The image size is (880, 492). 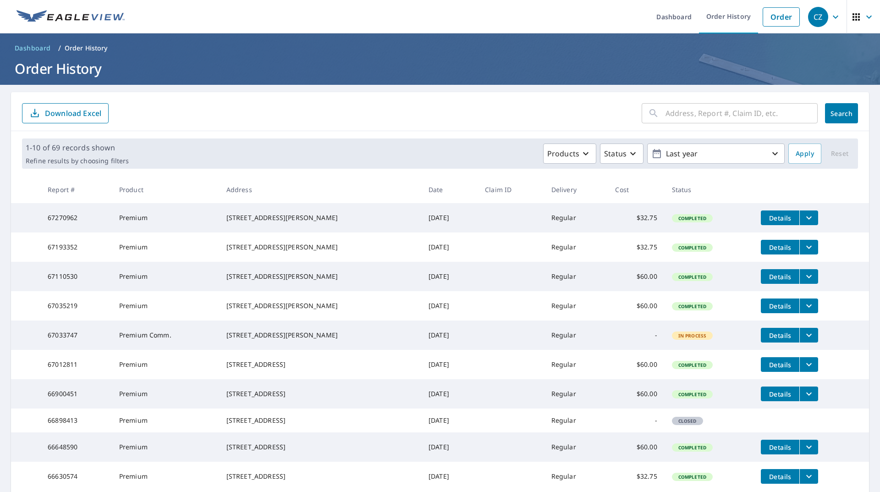 I want to click on td: 67035219, so click(x=76, y=306).